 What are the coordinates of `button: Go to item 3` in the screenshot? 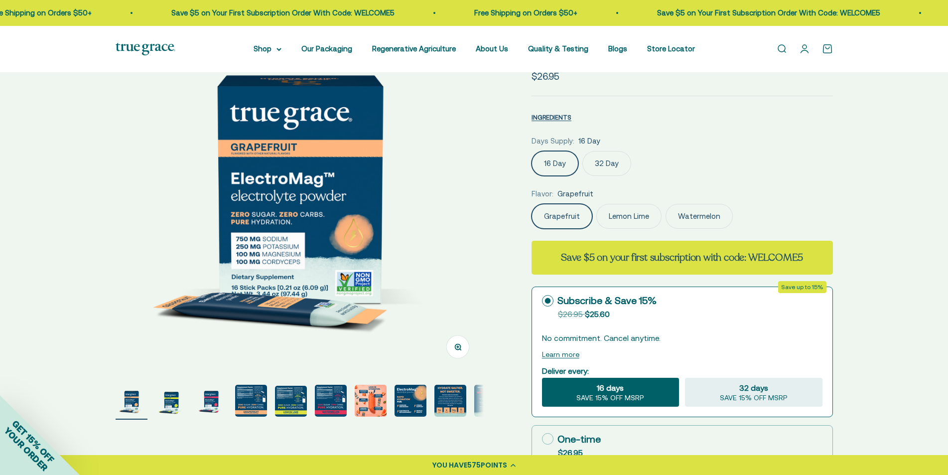 It's located at (211, 402).